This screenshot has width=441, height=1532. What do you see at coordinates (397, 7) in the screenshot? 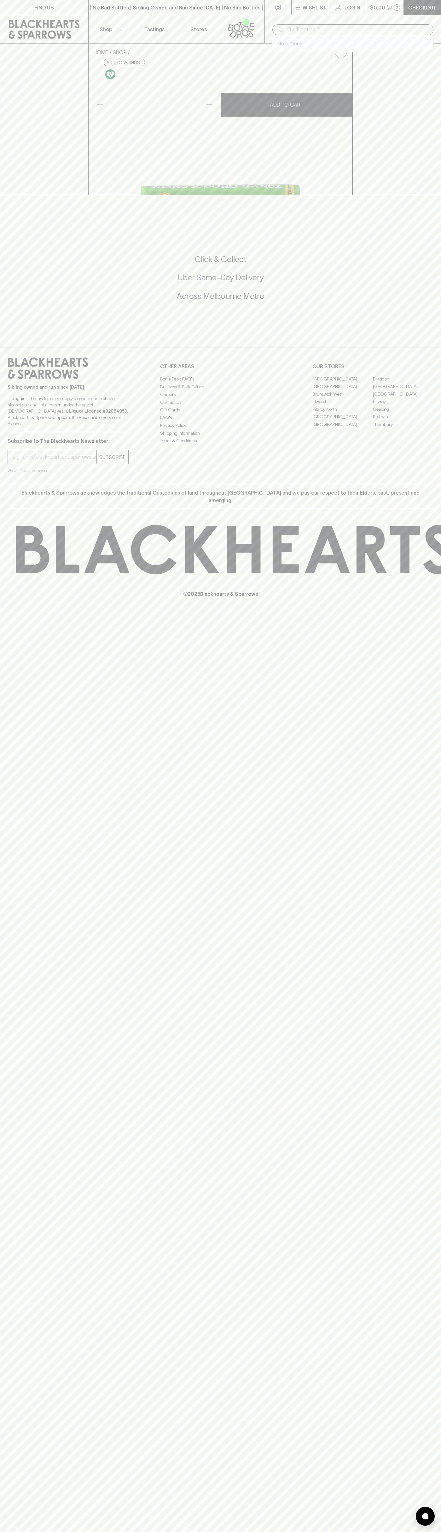
I see `p: 0` at bounding box center [397, 7].